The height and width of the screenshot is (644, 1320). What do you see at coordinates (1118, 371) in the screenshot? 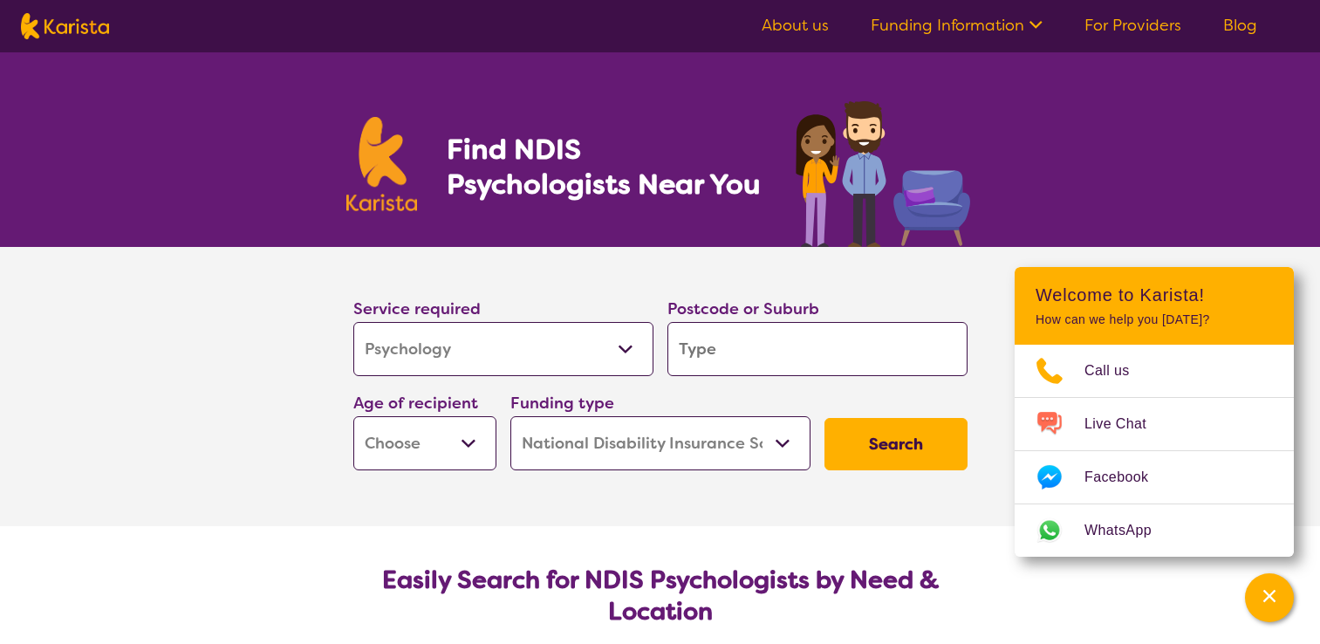
I see `span: Call us` at bounding box center [1118, 371].